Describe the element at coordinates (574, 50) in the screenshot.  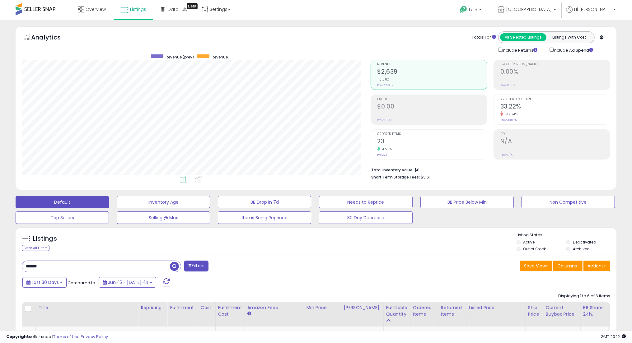
I see `div: Include Ad Spend` at that location.